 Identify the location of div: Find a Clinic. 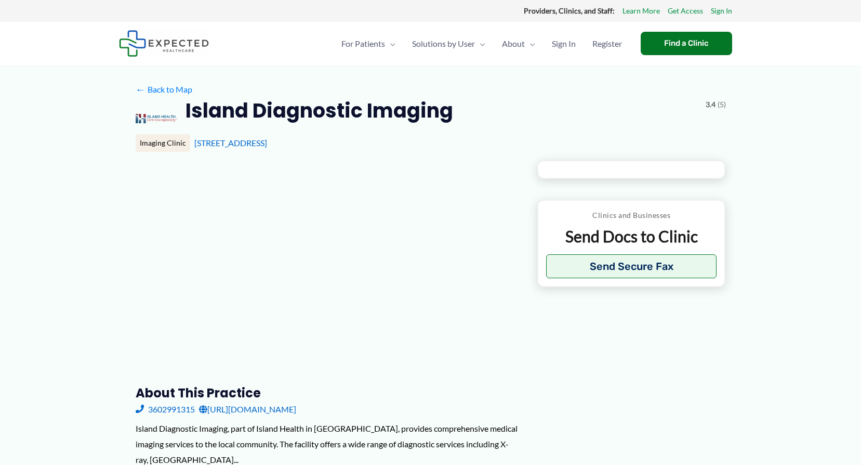
(686, 43).